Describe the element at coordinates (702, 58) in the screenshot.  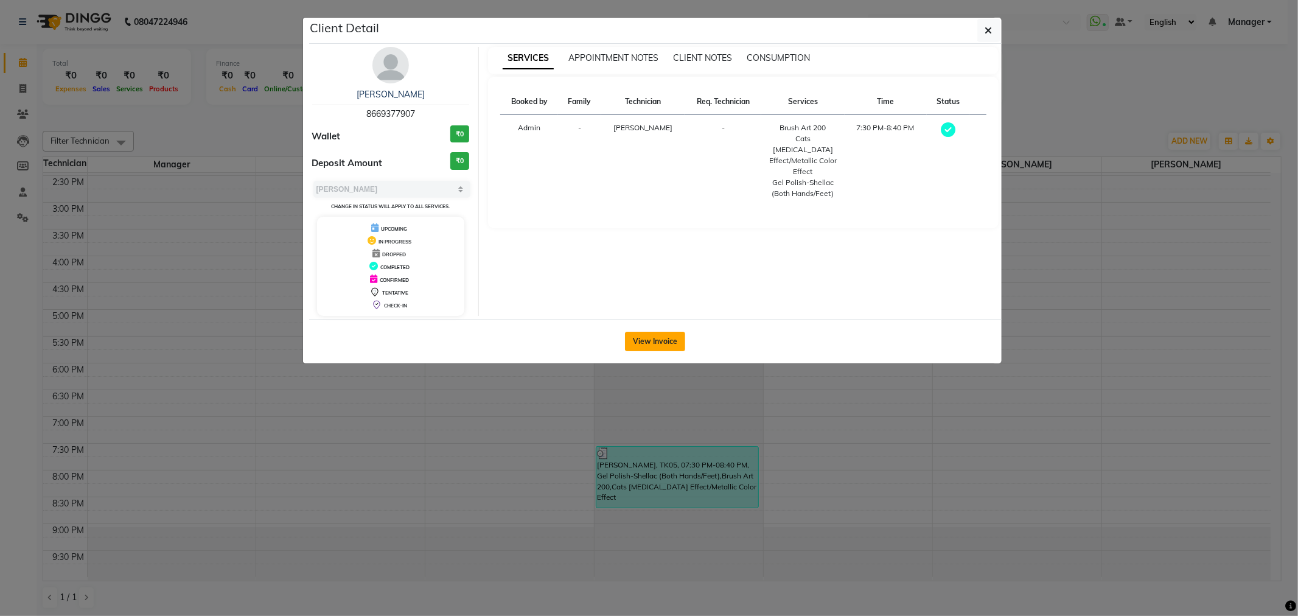
I see `span: CLIENT NOTES` at that location.